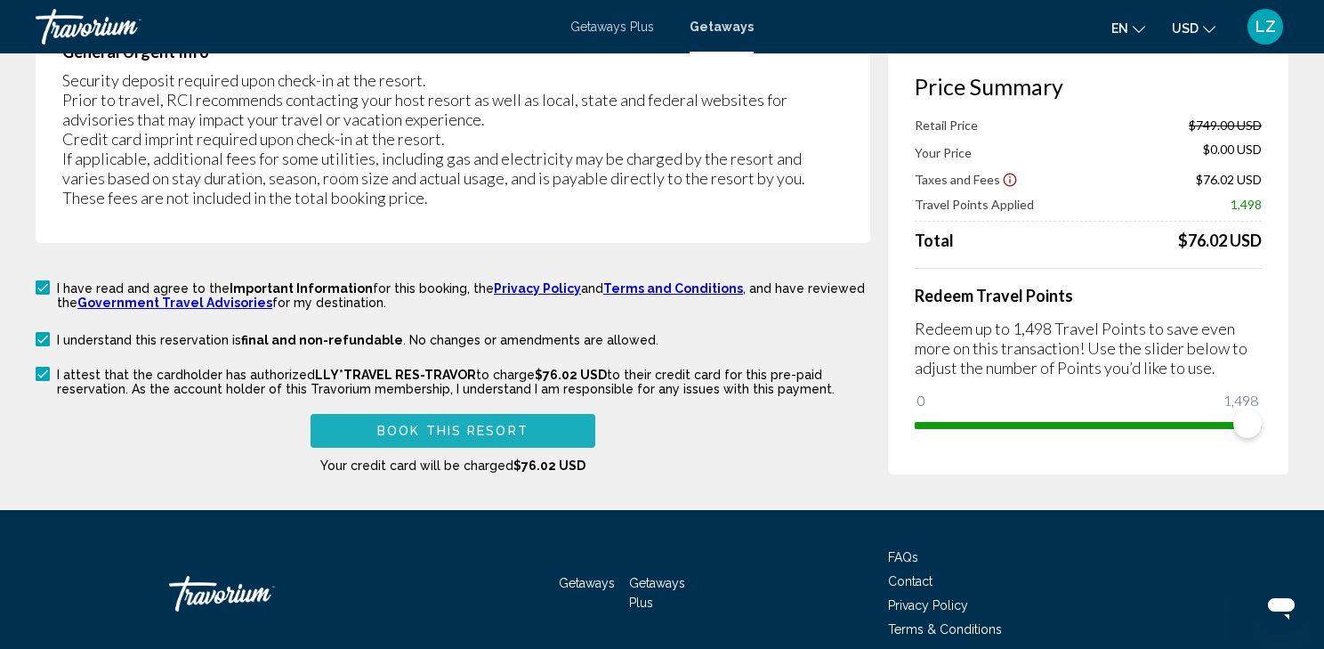  I want to click on h3: Price Summary, so click(1088, 86).